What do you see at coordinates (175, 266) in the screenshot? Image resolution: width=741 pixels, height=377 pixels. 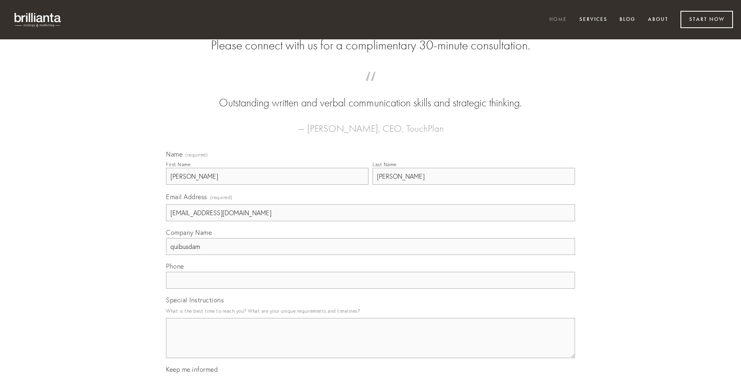 I see `span: Phone` at bounding box center [175, 266].